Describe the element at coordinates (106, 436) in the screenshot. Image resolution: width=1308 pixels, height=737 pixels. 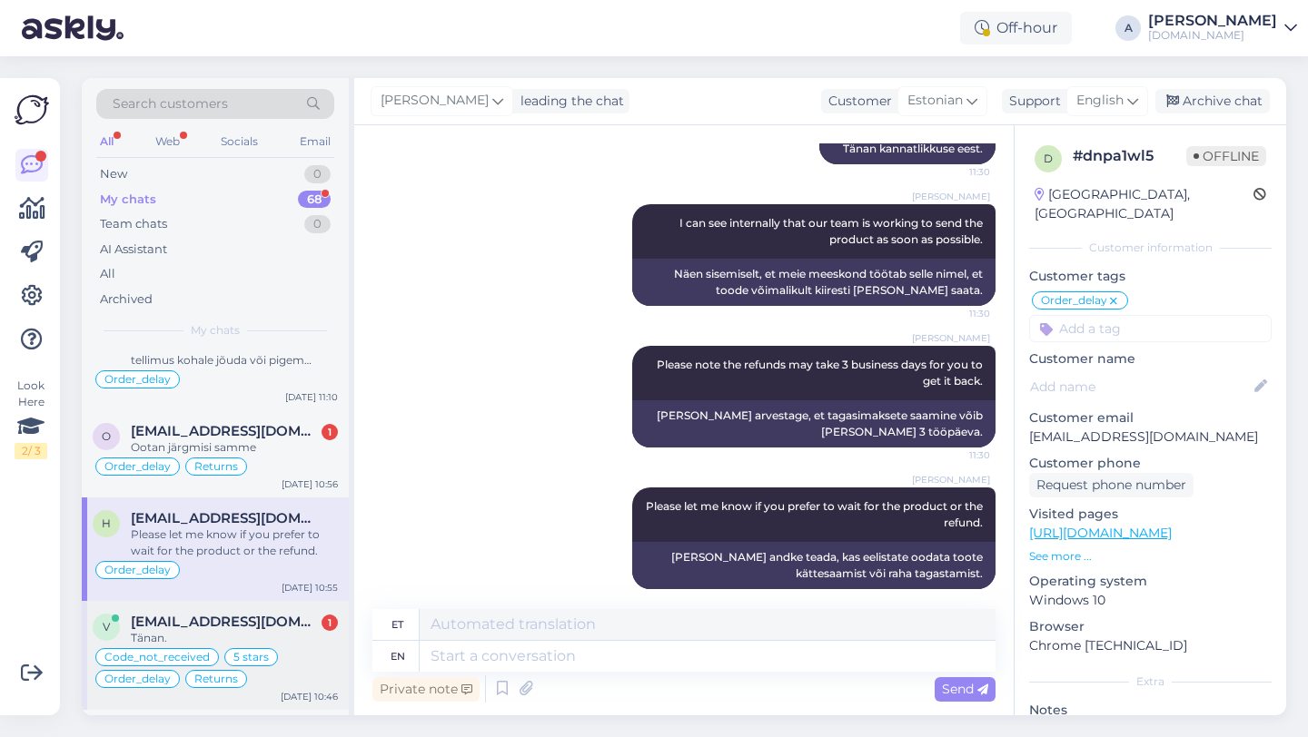
I see `span: o` at that location.